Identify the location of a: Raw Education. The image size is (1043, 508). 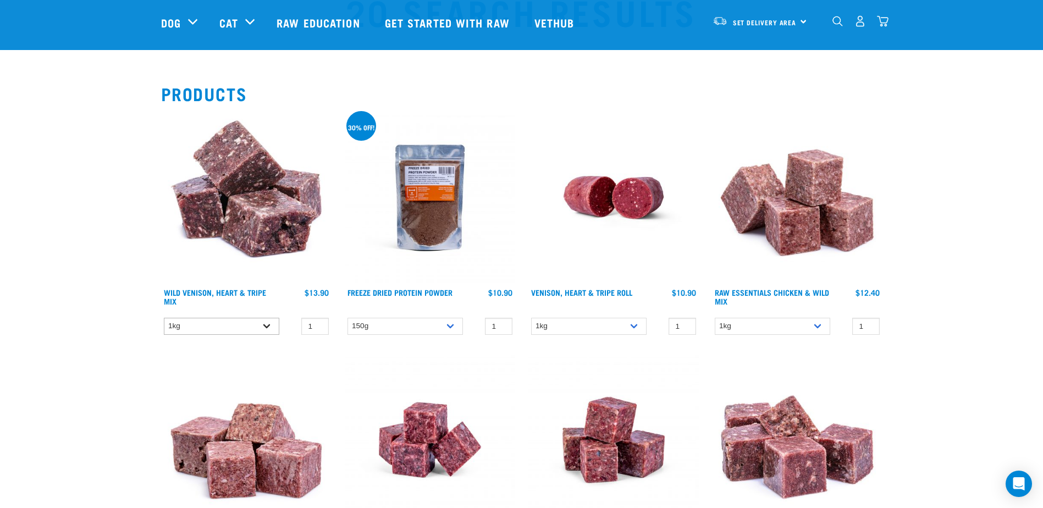
(319, 23).